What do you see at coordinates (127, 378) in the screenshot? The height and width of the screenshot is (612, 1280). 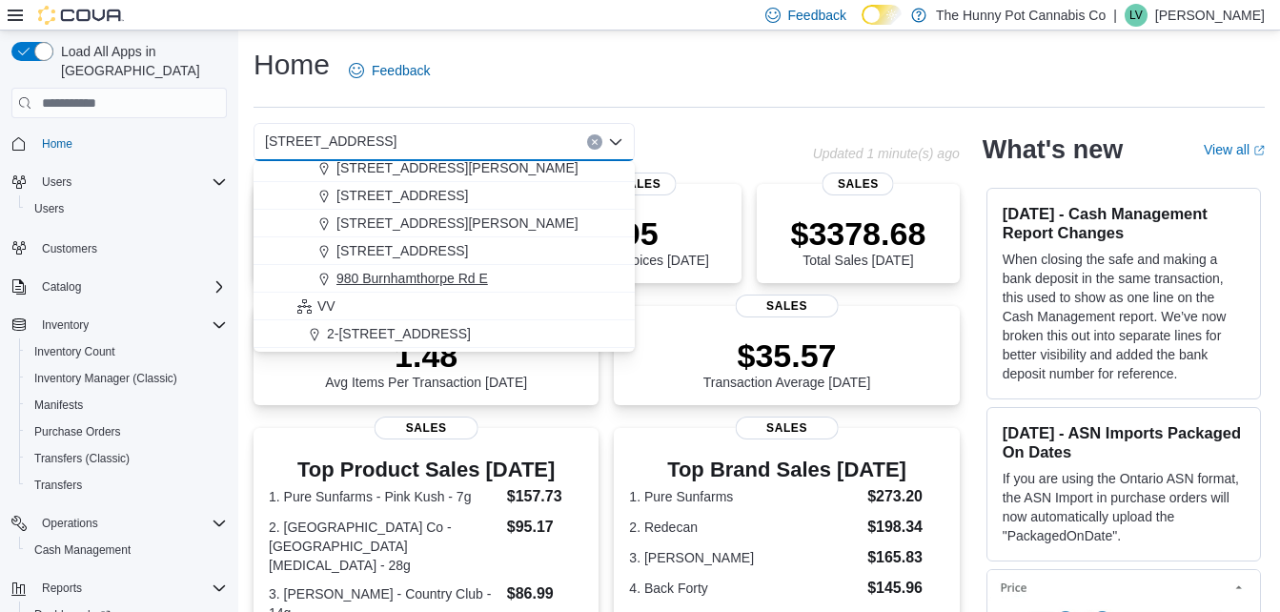 I see `button: Inventory Manager (Classic)` at bounding box center [127, 378].